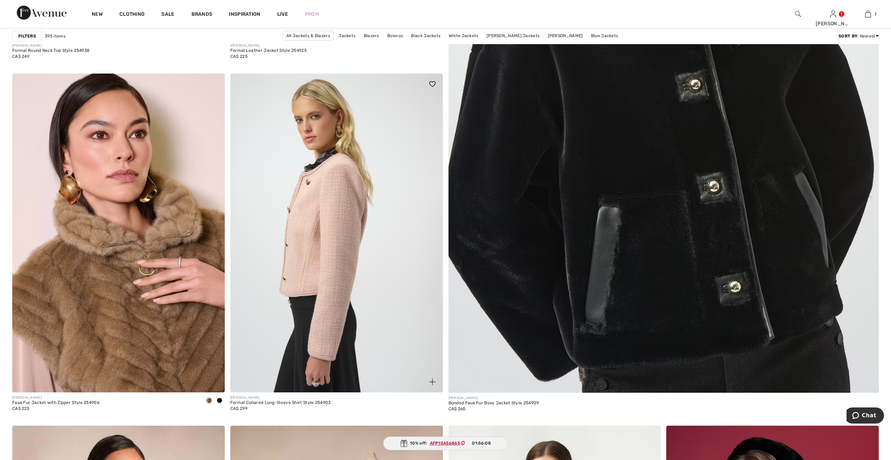 This screenshot has width=891, height=460. I want to click on a: White Jackets, so click(463, 36).